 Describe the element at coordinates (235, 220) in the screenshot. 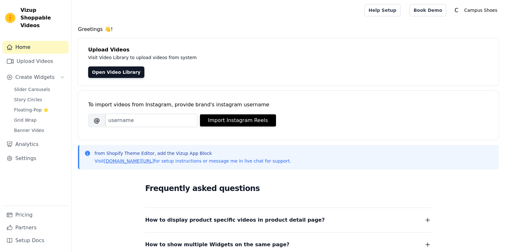

I see `span: How to display product specific videos in product detail page?` at that location.